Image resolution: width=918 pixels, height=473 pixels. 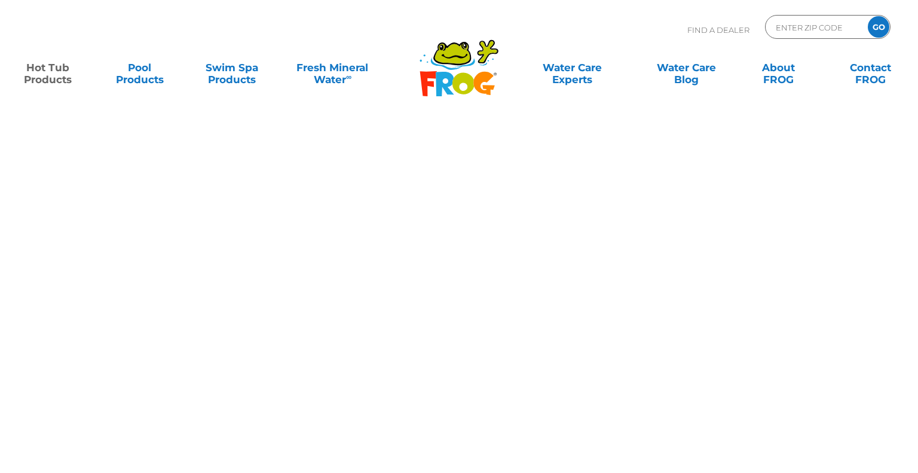 What do you see at coordinates (878, 27) in the screenshot?
I see `input: GO` at bounding box center [878, 27].